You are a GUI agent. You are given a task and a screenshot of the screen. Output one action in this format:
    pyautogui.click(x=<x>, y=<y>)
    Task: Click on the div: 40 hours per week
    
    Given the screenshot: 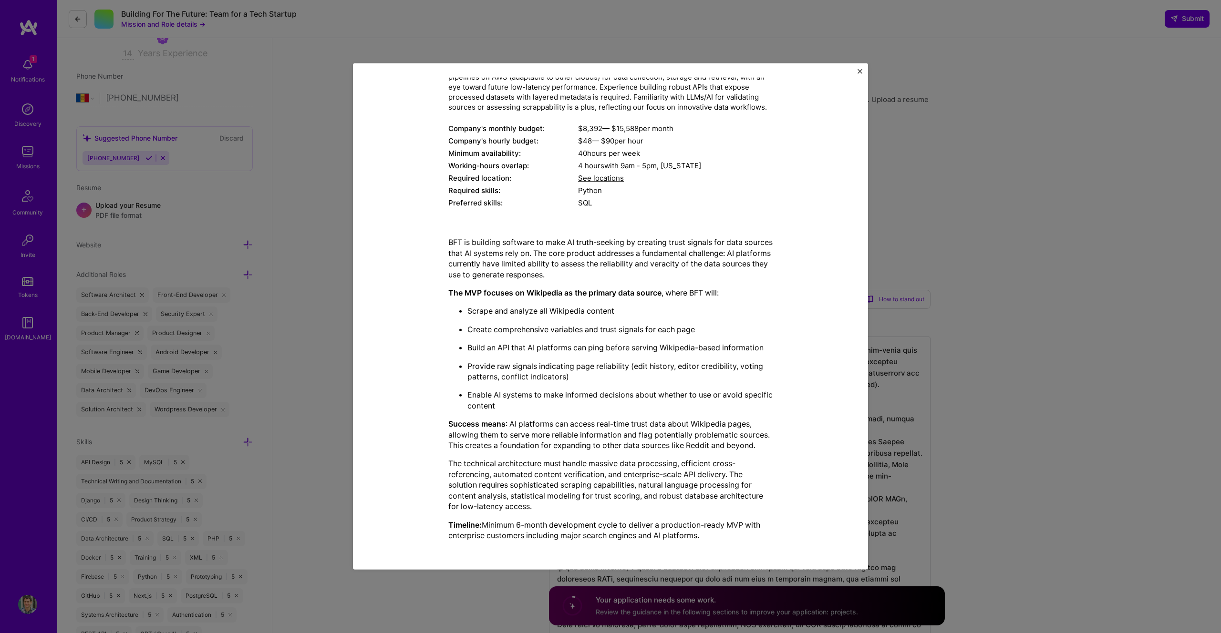 What is the action you would take?
    pyautogui.click(x=675, y=153)
    